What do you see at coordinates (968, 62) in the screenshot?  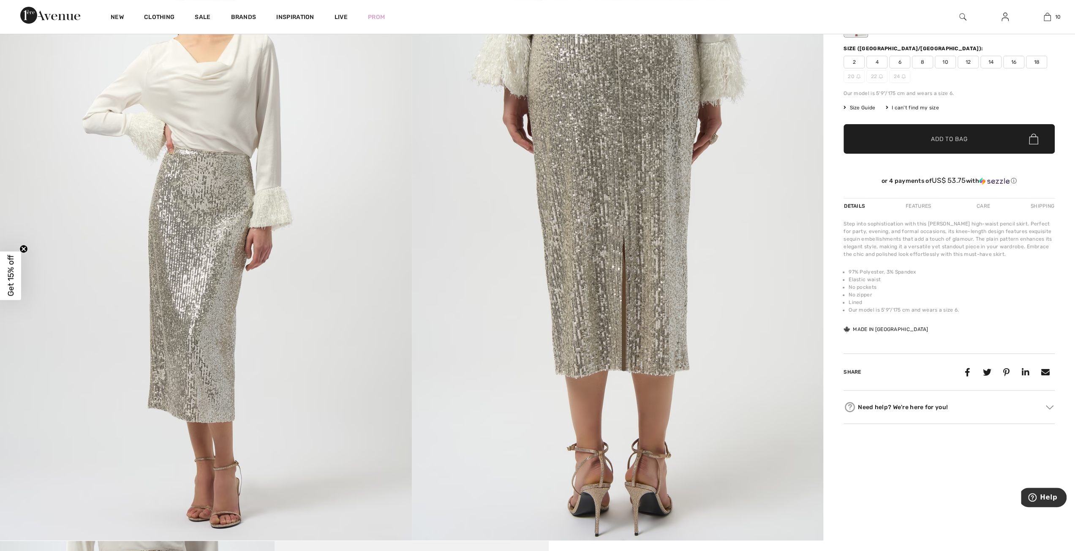 I see `span: 12` at bounding box center [968, 62].